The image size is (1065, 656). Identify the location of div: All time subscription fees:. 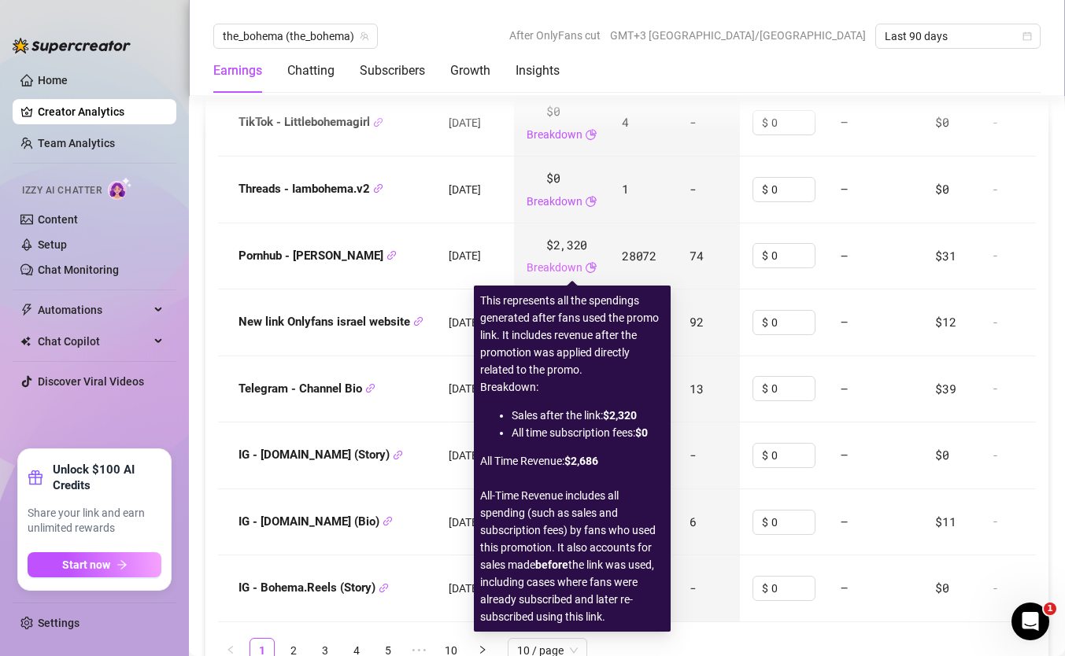
(588, 433).